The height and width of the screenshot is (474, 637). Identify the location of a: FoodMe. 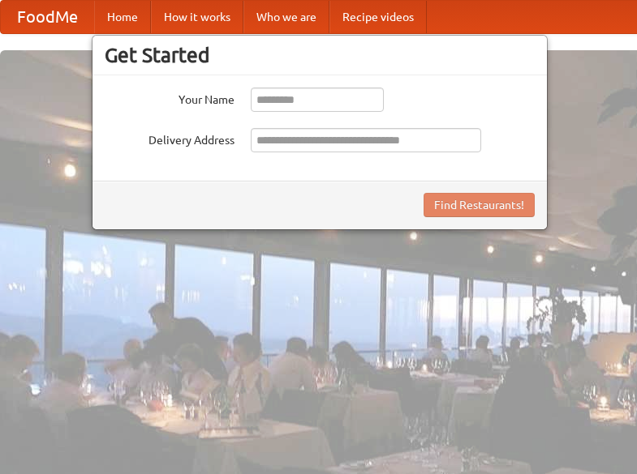
(47, 17).